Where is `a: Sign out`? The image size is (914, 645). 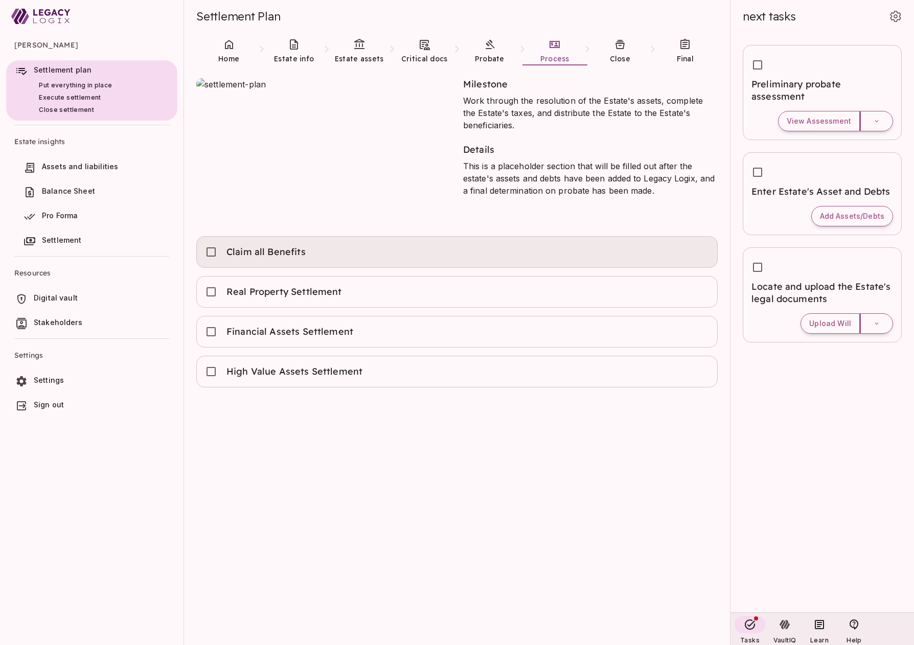 a: Sign out is located at coordinates (92, 406).